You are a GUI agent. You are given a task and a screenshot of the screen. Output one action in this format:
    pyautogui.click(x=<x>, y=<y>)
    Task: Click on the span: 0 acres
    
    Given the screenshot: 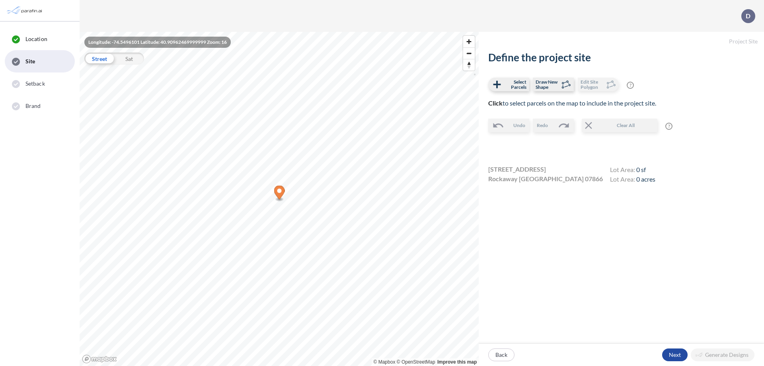 What is the action you would take?
    pyautogui.click(x=646, y=179)
    